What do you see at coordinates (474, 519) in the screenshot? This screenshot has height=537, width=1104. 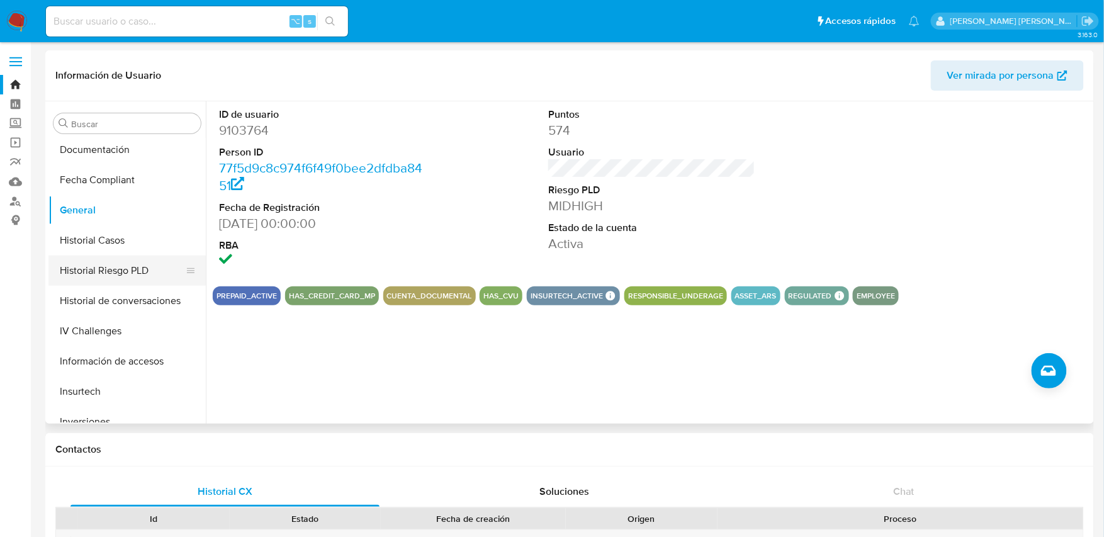 I see `div: Fecha de creación` at bounding box center [474, 519].